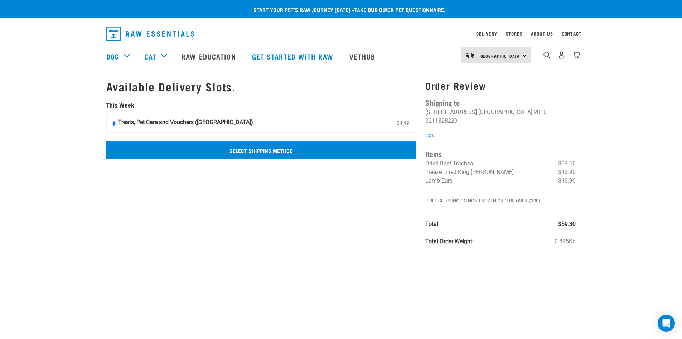  Describe the element at coordinates (501, 102) in the screenshot. I see `h4: Shipping to` at that location.